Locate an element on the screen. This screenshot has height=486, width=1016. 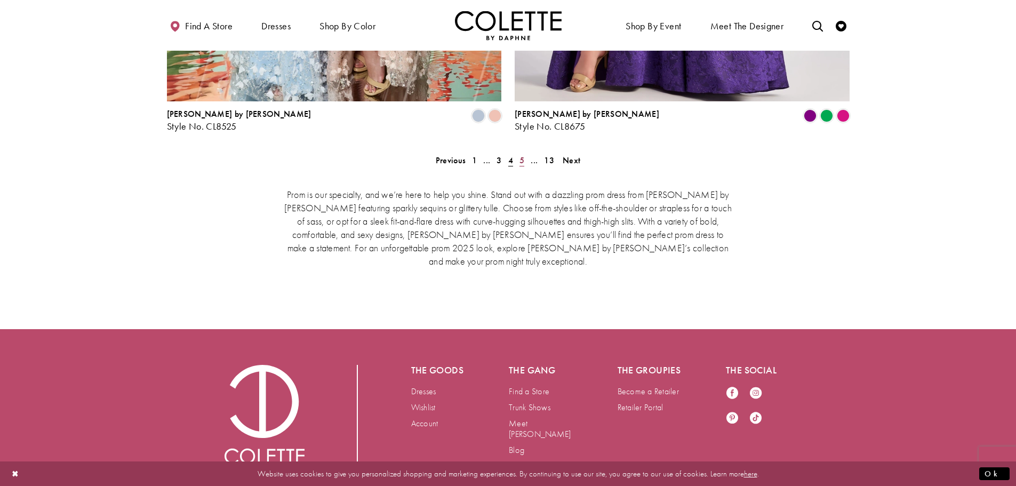
i: Purple is located at coordinates (810, 116).